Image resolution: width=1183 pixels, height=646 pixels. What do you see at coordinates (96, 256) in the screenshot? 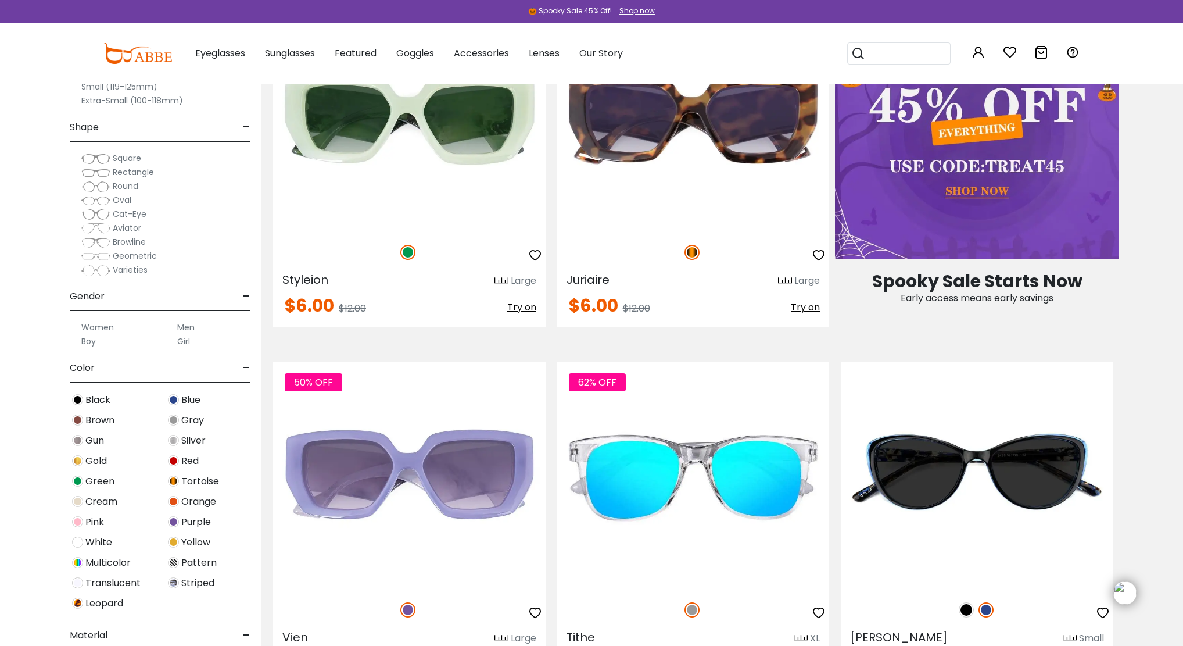
I see `img: Geometric.png` at bounding box center [96, 256].